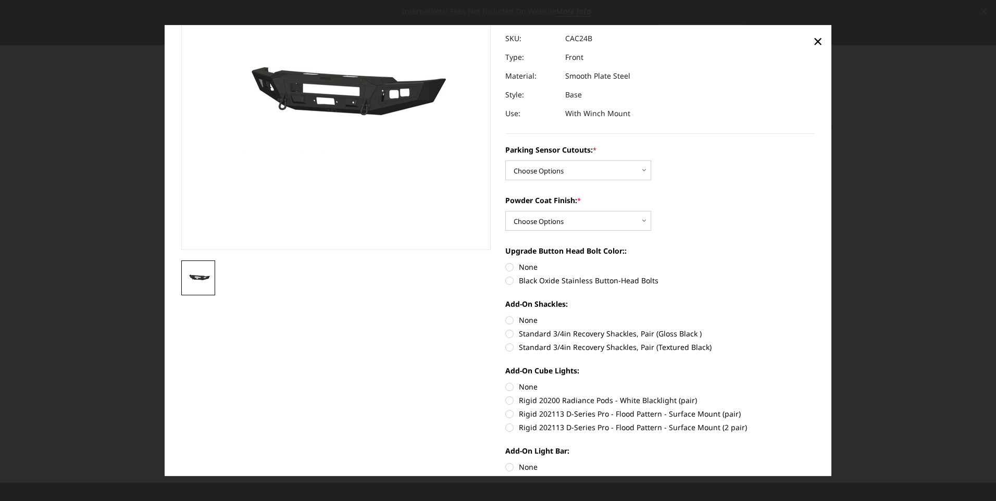 The width and height of the screenshot is (996, 501). I want to click on dt: Use:, so click(531, 114).